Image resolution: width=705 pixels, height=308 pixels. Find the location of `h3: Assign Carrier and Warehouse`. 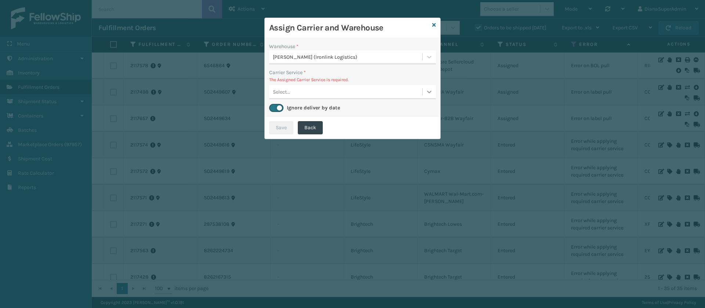

h3: Assign Carrier and Warehouse is located at coordinates (349, 28).